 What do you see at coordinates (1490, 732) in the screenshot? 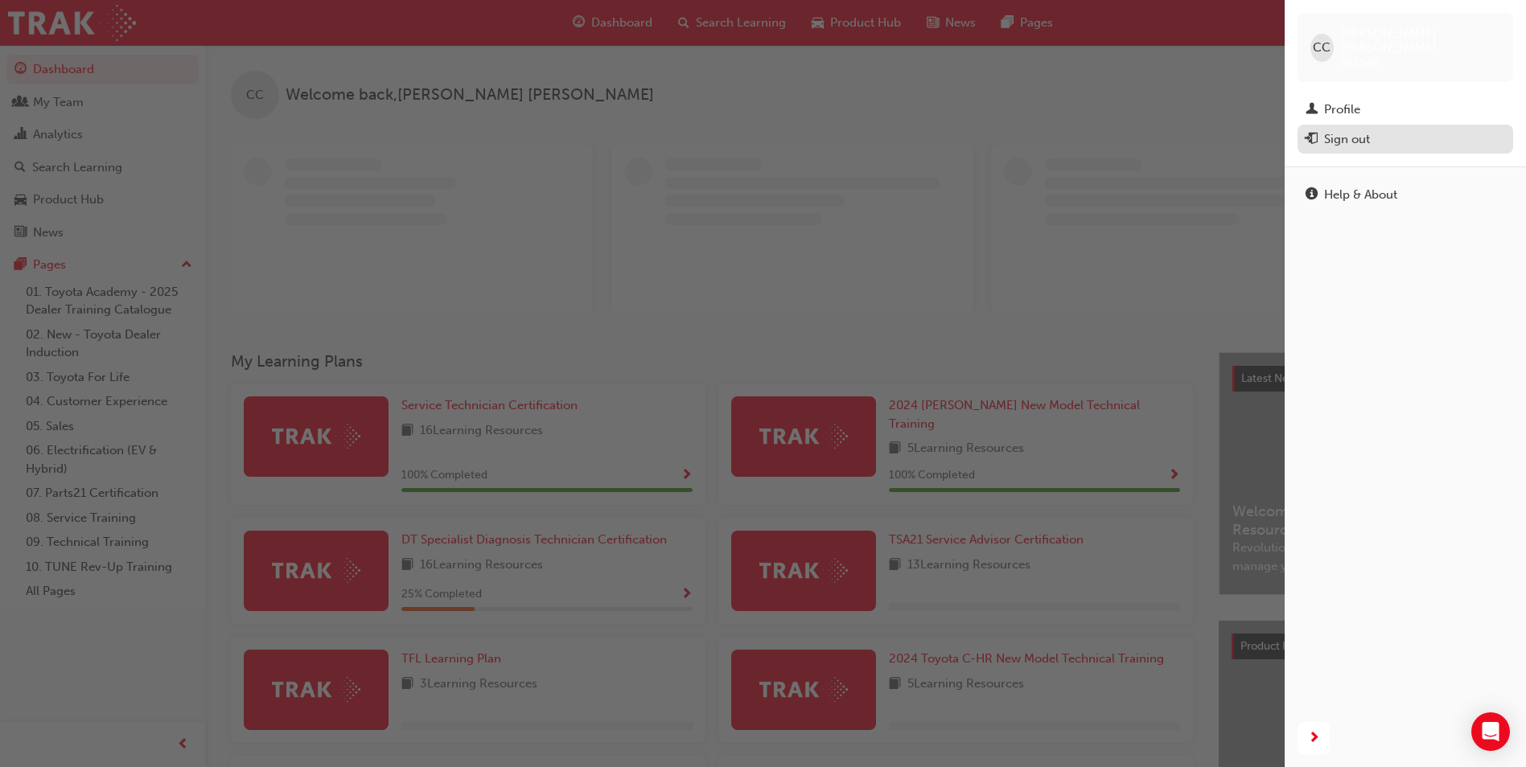
I see `div: Open Intercom Messenger` at bounding box center [1490, 732].